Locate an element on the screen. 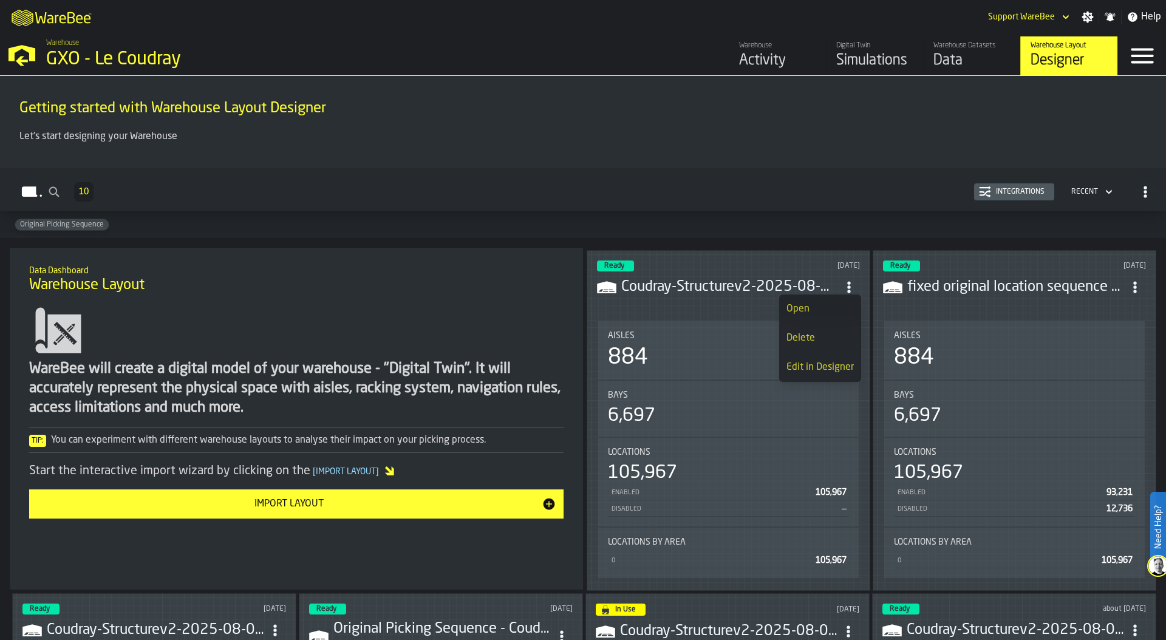  h3: fixed original location sequence Coudray-Structurev2-2025-08-001.csv is located at coordinates (1015, 287).